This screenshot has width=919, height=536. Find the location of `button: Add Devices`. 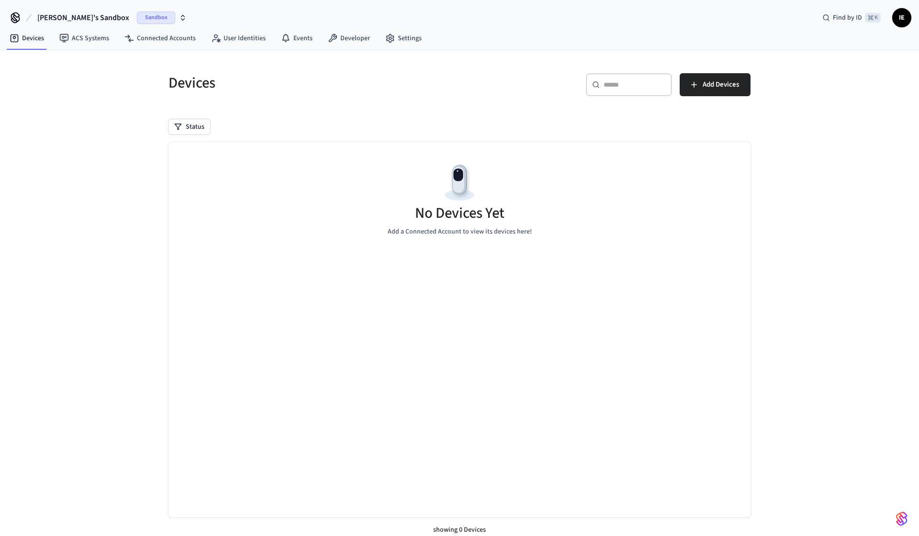

button: Add Devices is located at coordinates (715, 85).